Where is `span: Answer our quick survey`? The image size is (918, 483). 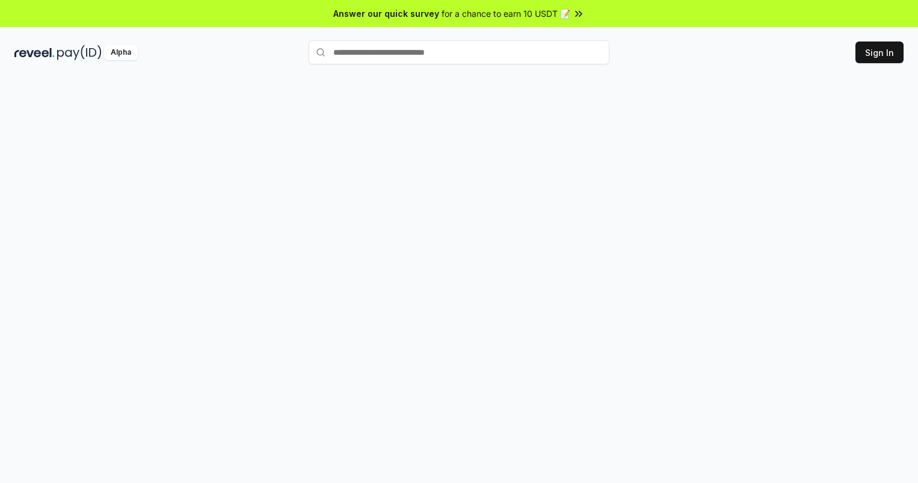 span: Answer our quick survey is located at coordinates (386, 13).